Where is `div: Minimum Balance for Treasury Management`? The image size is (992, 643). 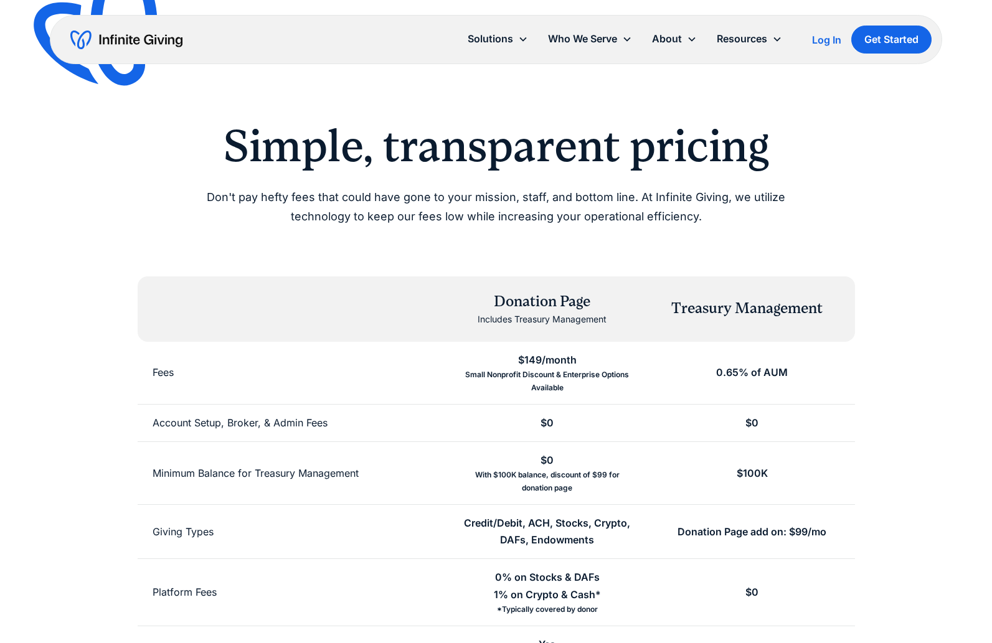 div: Minimum Balance for Treasury Management is located at coordinates (255, 473).